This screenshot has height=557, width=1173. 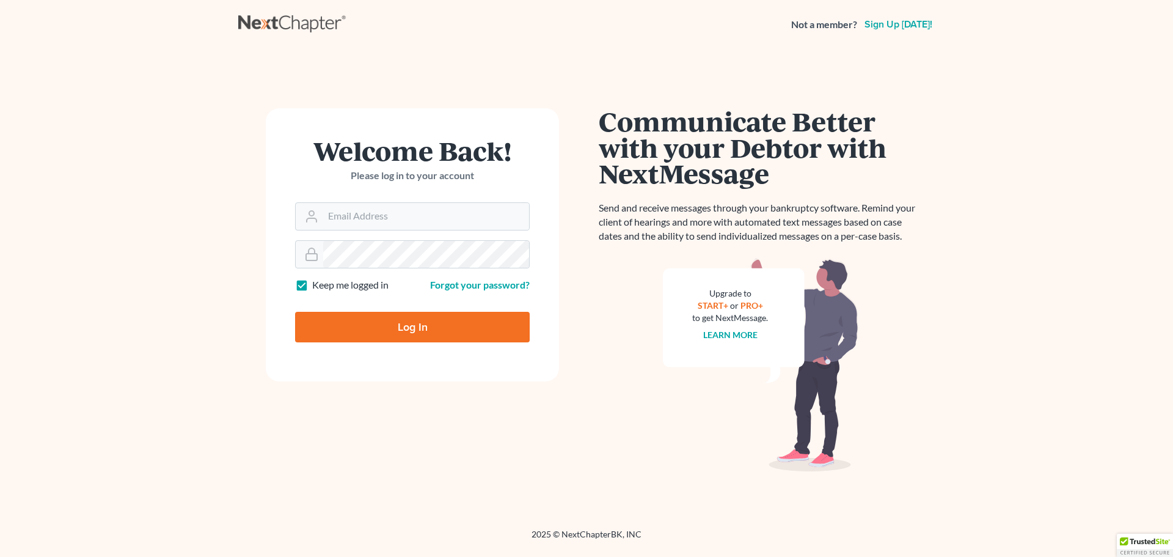 What do you see at coordinates (761, 147) in the screenshot?
I see `h1: Communicate Better with your Debtor with NextMessage` at bounding box center [761, 147].